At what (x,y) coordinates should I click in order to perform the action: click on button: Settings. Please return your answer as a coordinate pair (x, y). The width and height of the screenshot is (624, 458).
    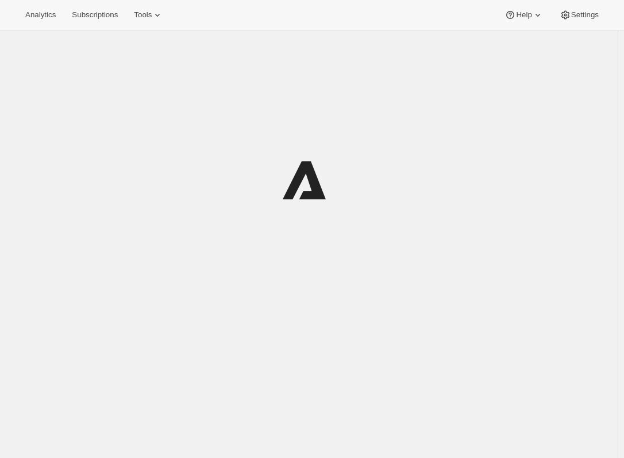
    Looking at the image, I should click on (580, 15).